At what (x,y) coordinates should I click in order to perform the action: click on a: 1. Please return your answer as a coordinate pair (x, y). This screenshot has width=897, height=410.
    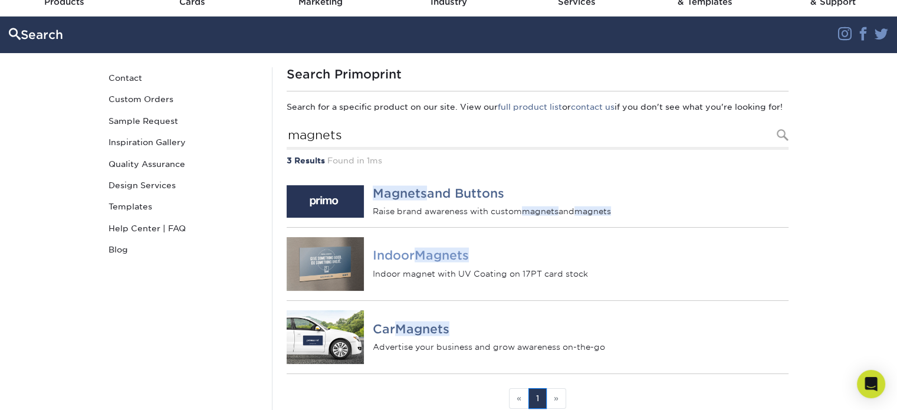
    Looking at the image, I should click on (537, 398).